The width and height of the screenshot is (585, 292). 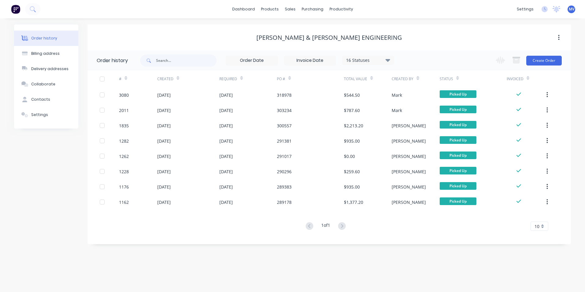 I want to click on div: Collaborate, so click(x=43, y=84).